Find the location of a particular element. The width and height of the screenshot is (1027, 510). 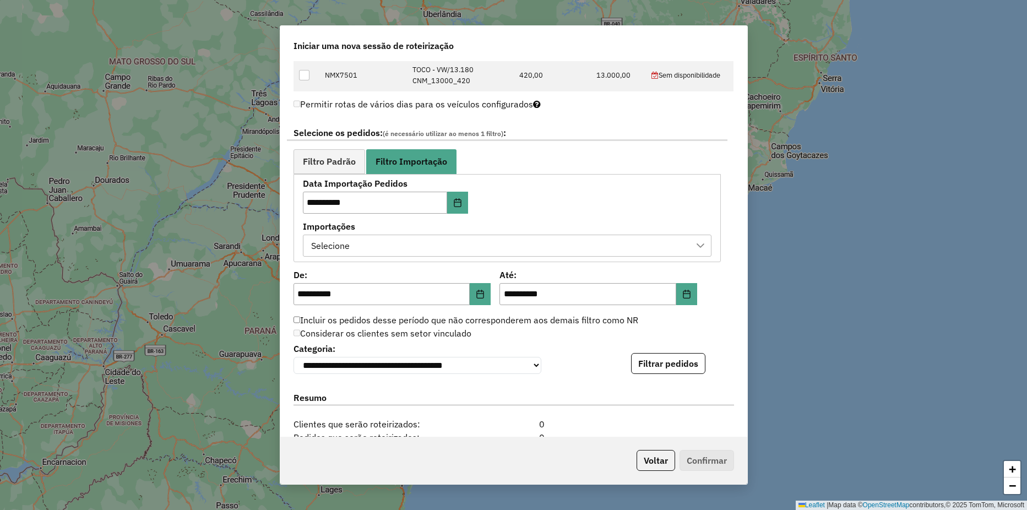

input: Considerar os clientes sem setor vinculado is located at coordinates (297, 332).